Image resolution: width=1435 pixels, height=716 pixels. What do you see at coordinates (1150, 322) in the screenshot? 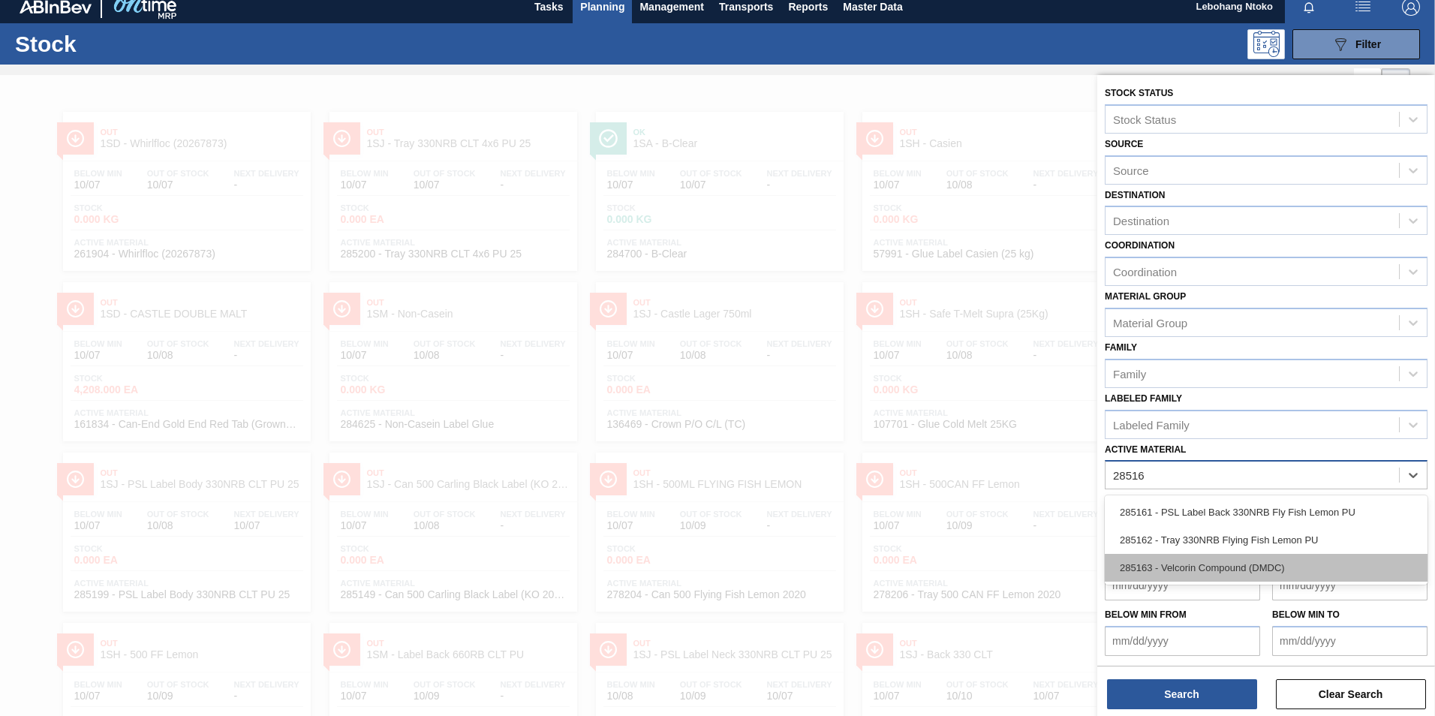
I see `div: Material Group` at bounding box center [1150, 322].